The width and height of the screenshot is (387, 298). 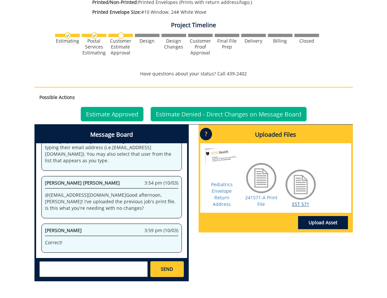 What do you see at coordinates (112, 135) in the screenshot?
I see `h4: Message Board` at bounding box center [112, 135].